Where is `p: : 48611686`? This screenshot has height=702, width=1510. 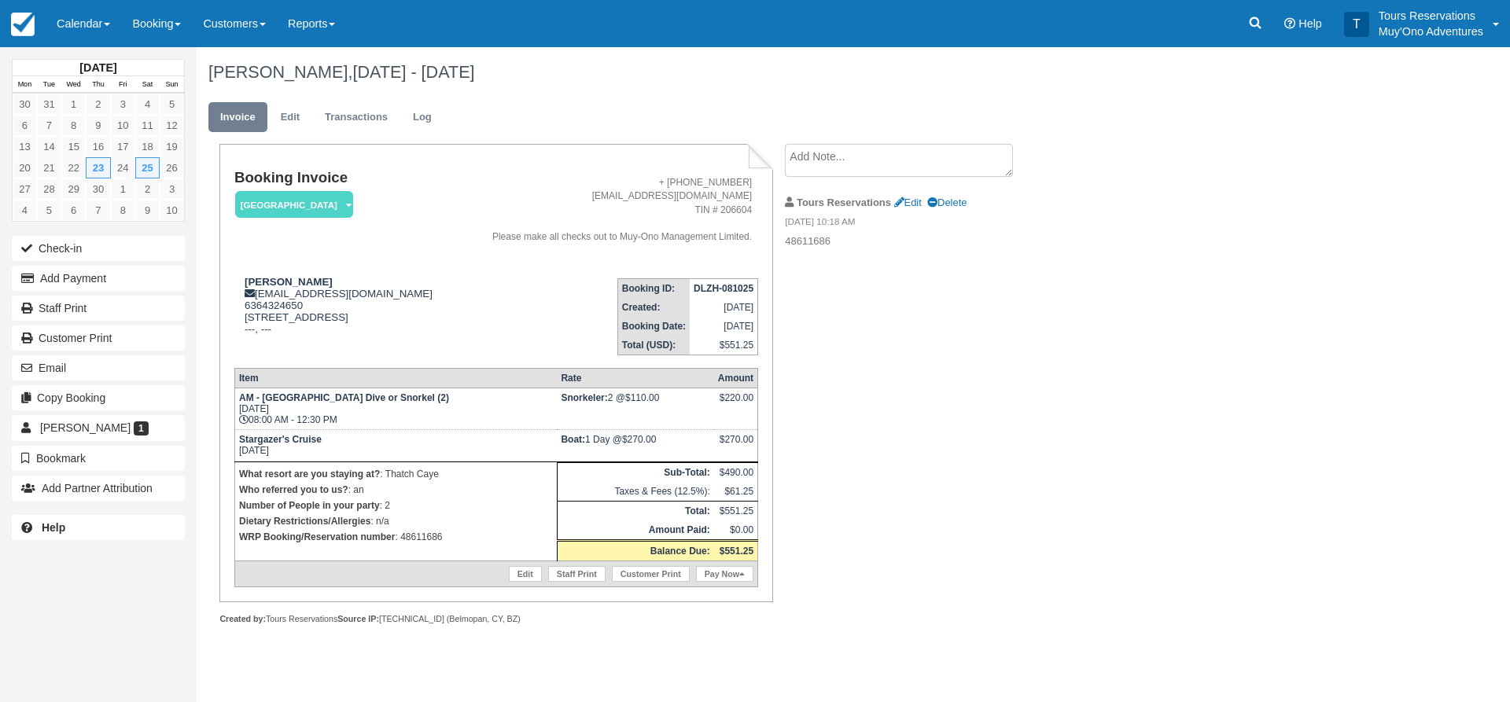
p: : 48611686 is located at coordinates (395, 537).